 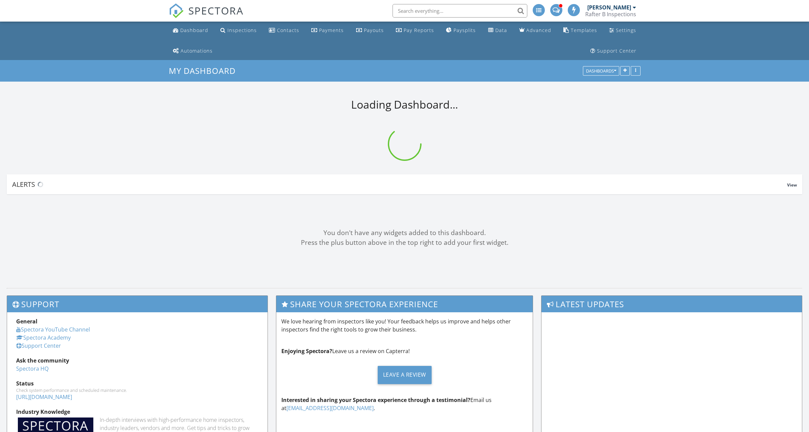 I want to click on div: Ask the community, so click(x=137, y=360).